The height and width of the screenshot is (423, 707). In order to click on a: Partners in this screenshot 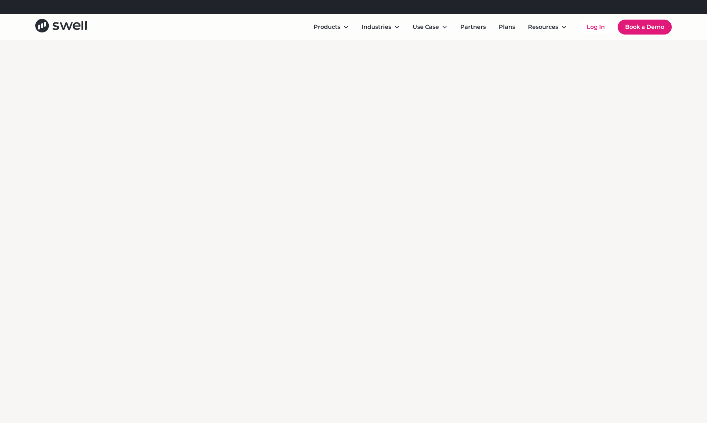, I will do `click(473, 27)`.